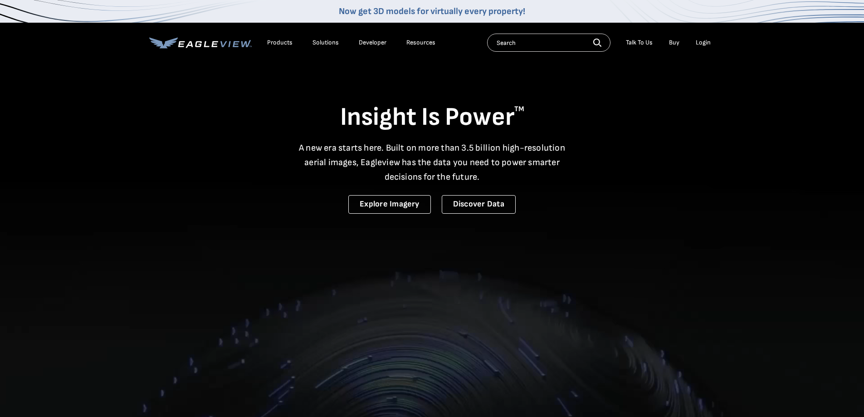 The image size is (864, 417). Describe the element at coordinates (639, 43) in the screenshot. I see `div: Talk To Us` at that location.